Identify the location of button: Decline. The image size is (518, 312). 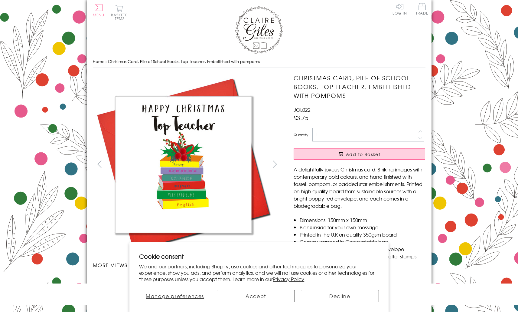
(340, 296).